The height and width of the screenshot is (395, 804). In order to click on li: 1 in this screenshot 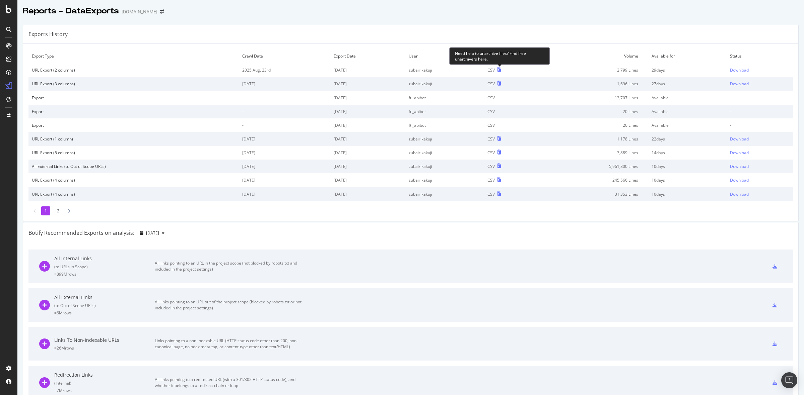, I will do `click(46, 211)`.